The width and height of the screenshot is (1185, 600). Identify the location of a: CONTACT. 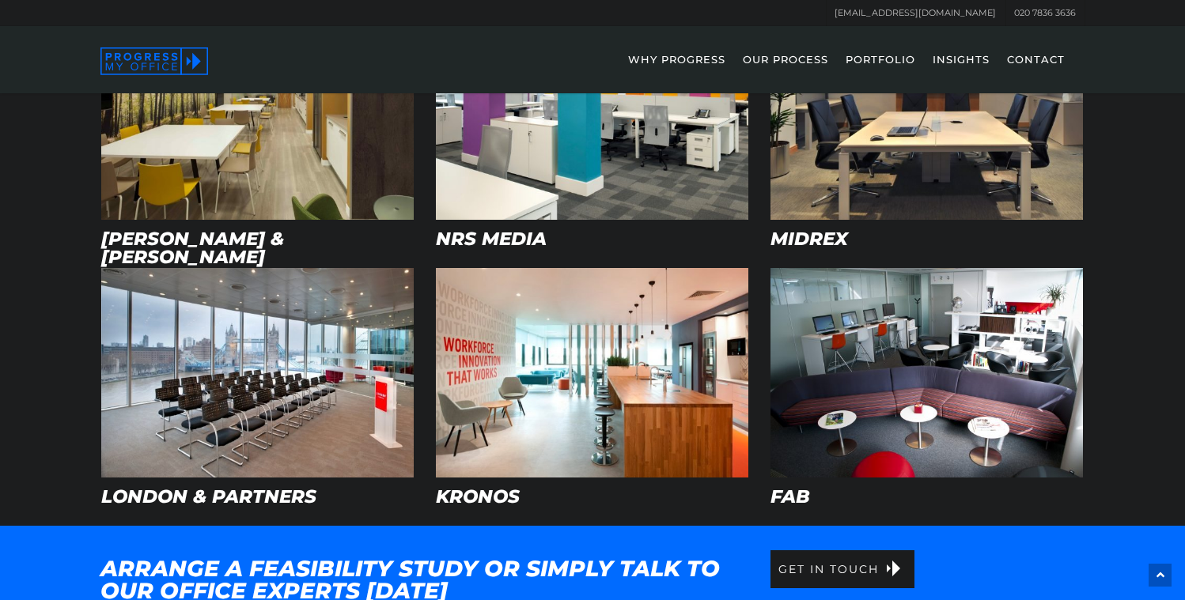
(1036, 70).